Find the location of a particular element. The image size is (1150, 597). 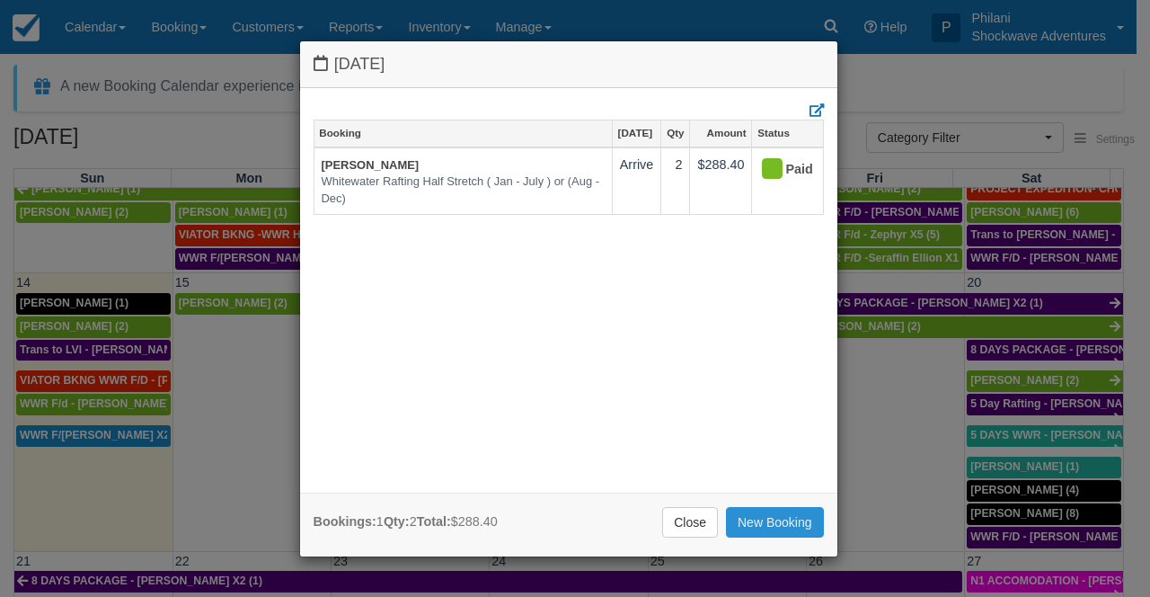

td: $288.40 is located at coordinates (720, 181).